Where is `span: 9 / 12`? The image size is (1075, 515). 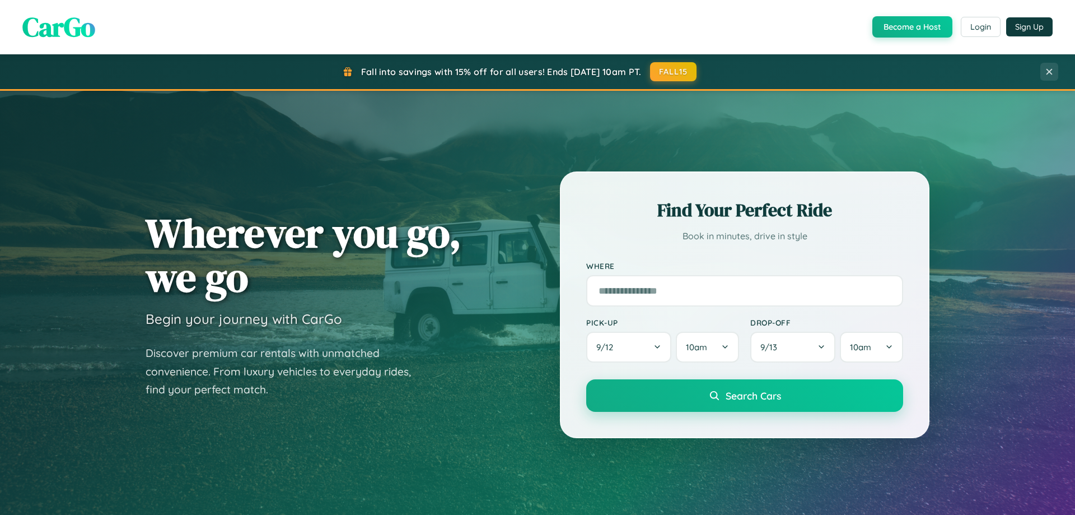
span: 9 / 12 is located at coordinates (607, 347).